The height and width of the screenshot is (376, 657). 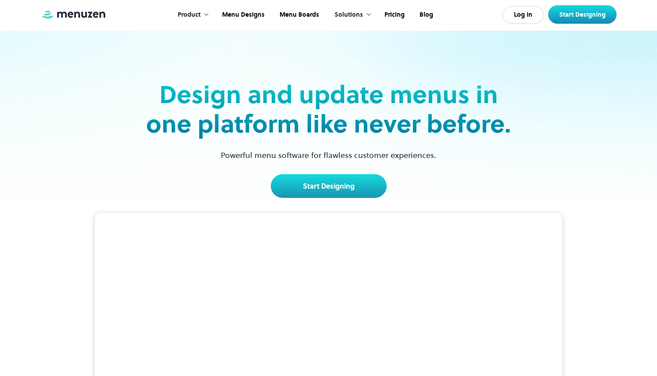 I want to click on p: Powerful menu software for flawless customer experiences., so click(x=328, y=155).